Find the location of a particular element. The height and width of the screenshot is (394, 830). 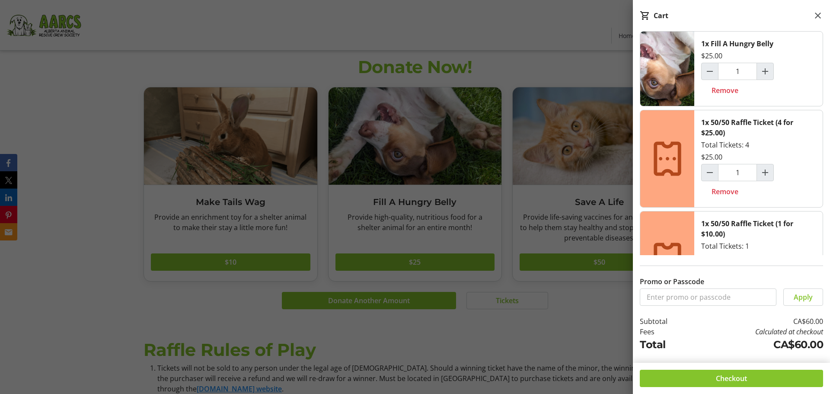

input: 50/50 Raffle Ticket (4 for $25.00) Quantity is located at coordinates (737, 172).